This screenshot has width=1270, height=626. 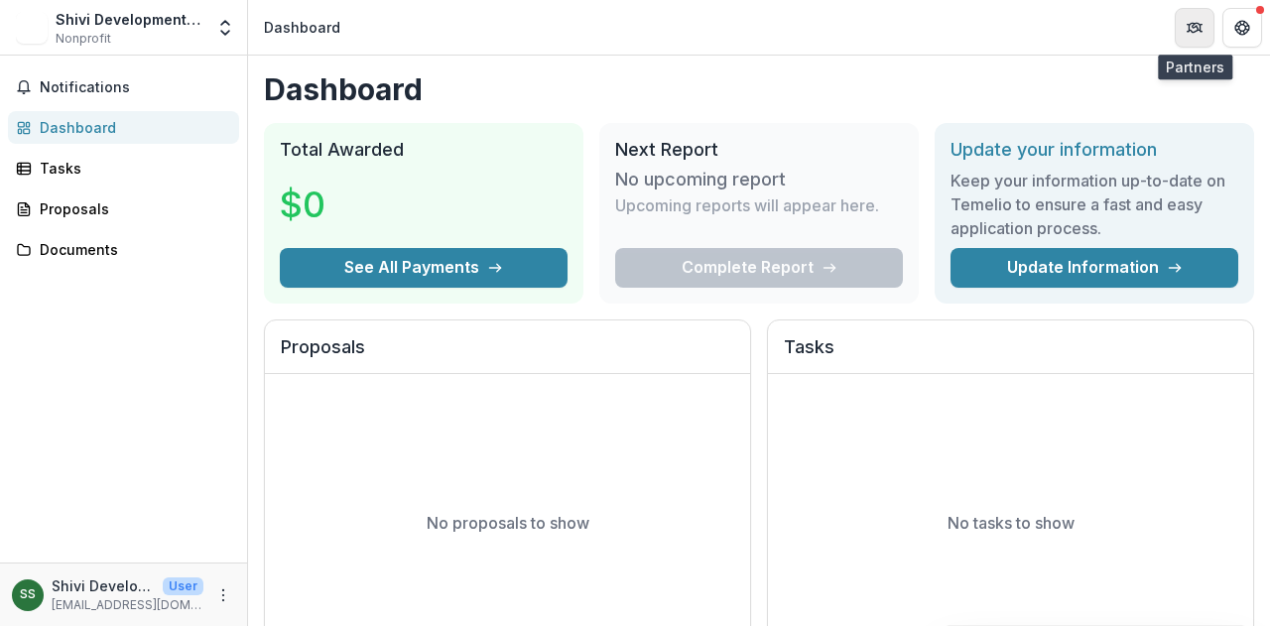 I want to click on div: Documents, so click(x=131, y=249).